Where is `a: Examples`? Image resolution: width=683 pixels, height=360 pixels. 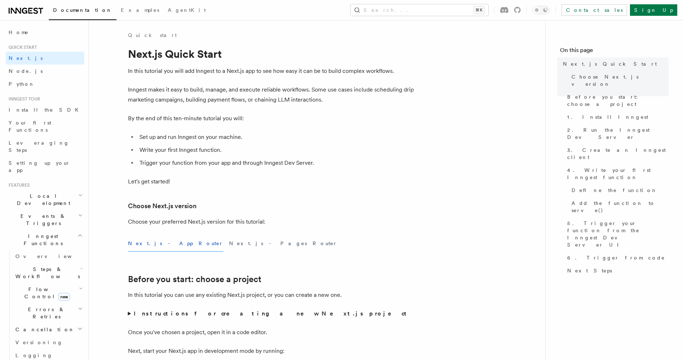 a: Examples is located at coordinates (140, 11).